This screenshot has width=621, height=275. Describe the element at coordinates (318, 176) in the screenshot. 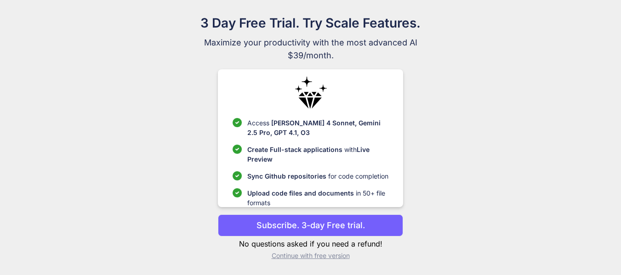

I see `p: for code completion` at that location.